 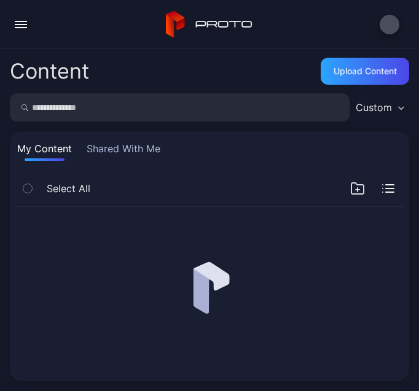 I want to click on div: Custom, so click(x=373, y=107).